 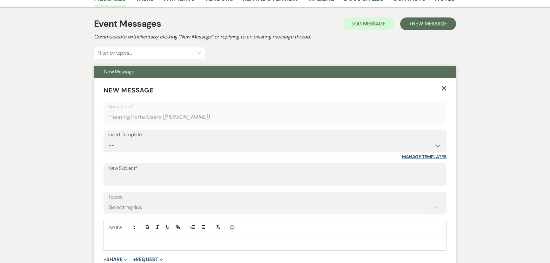 I want to click on button: Log Message, so click(x=368, y=24).